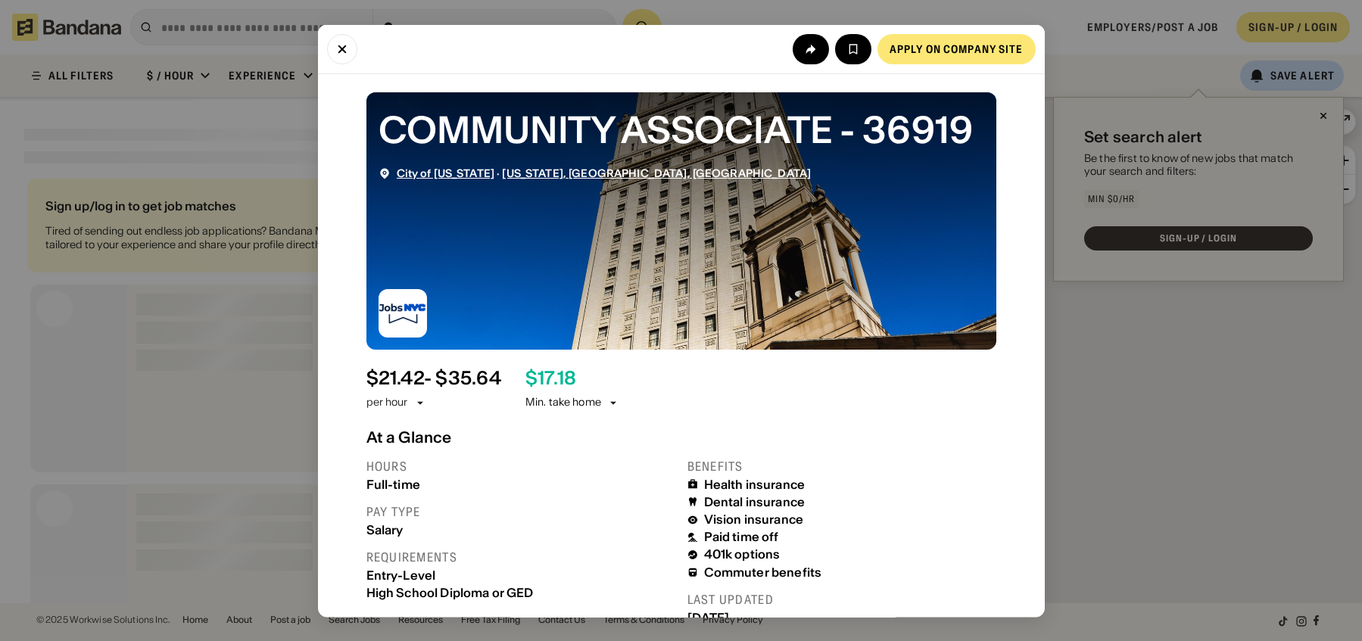 The image size is (1362, 641). Describe the element at coordinates (521, 529) in the screenshot. I see `div: Salary` at that location.